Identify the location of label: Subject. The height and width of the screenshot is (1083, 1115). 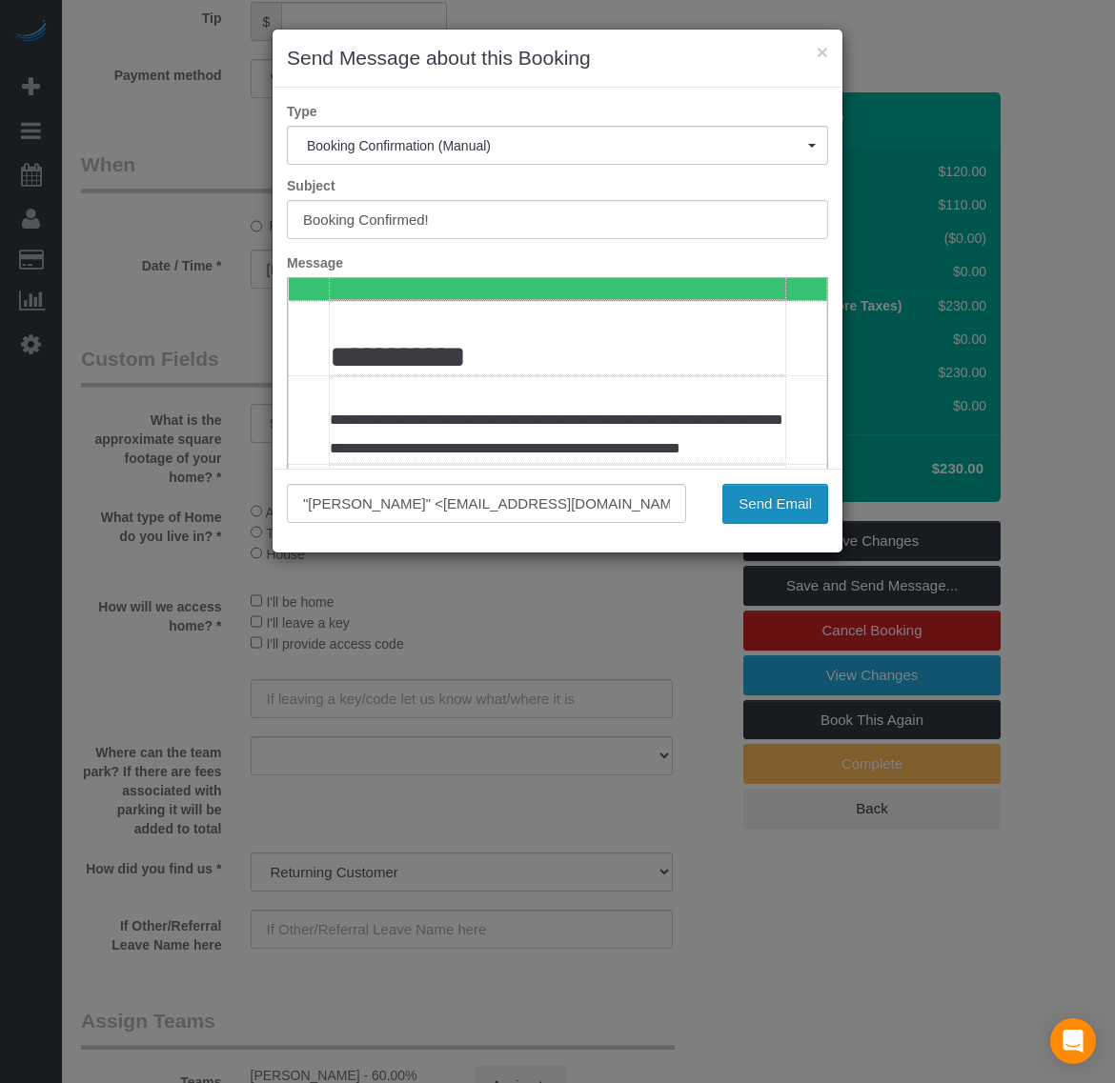
(557, 186).